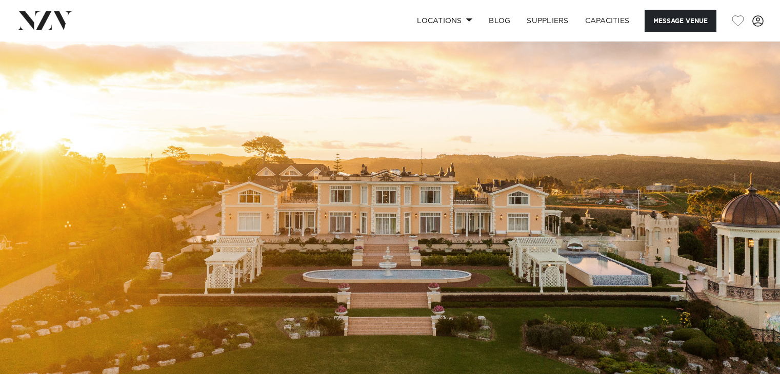  What do you see at coordinates (547, 21) in the screenshot?
I see `a: SUPPLIERS` at bounding box center [547, 21].